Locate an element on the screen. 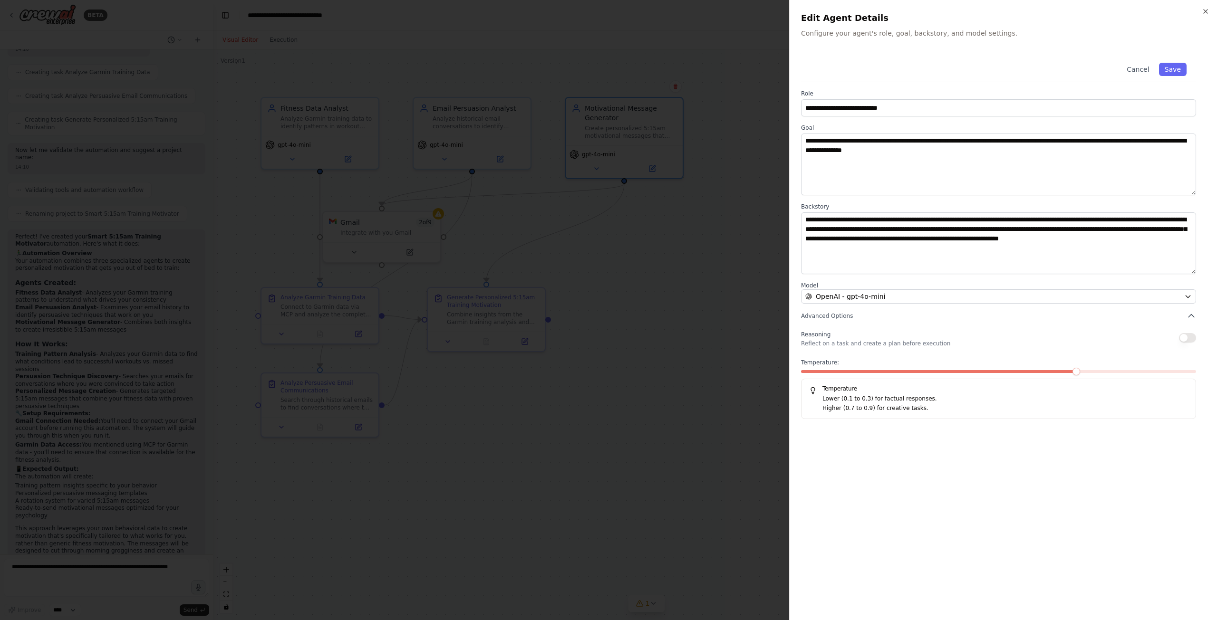  label: Model is located at coordinates (998, 286).